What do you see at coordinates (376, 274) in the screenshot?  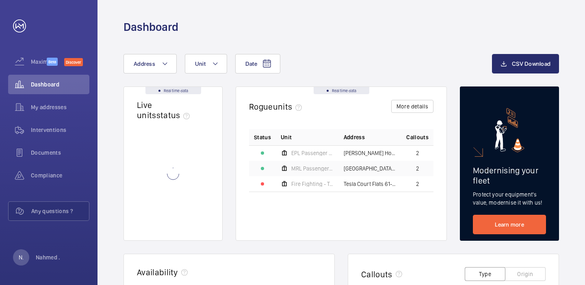 I see `h2: Callouts` at bounding box center [376, 274].